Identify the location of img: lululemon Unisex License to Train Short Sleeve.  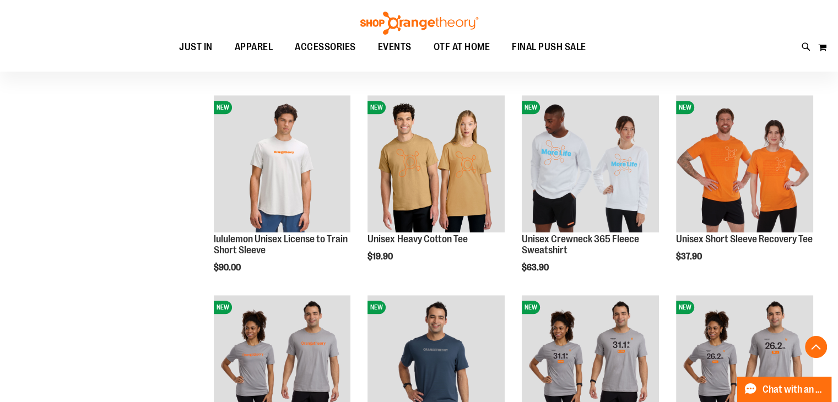
(282, 164).